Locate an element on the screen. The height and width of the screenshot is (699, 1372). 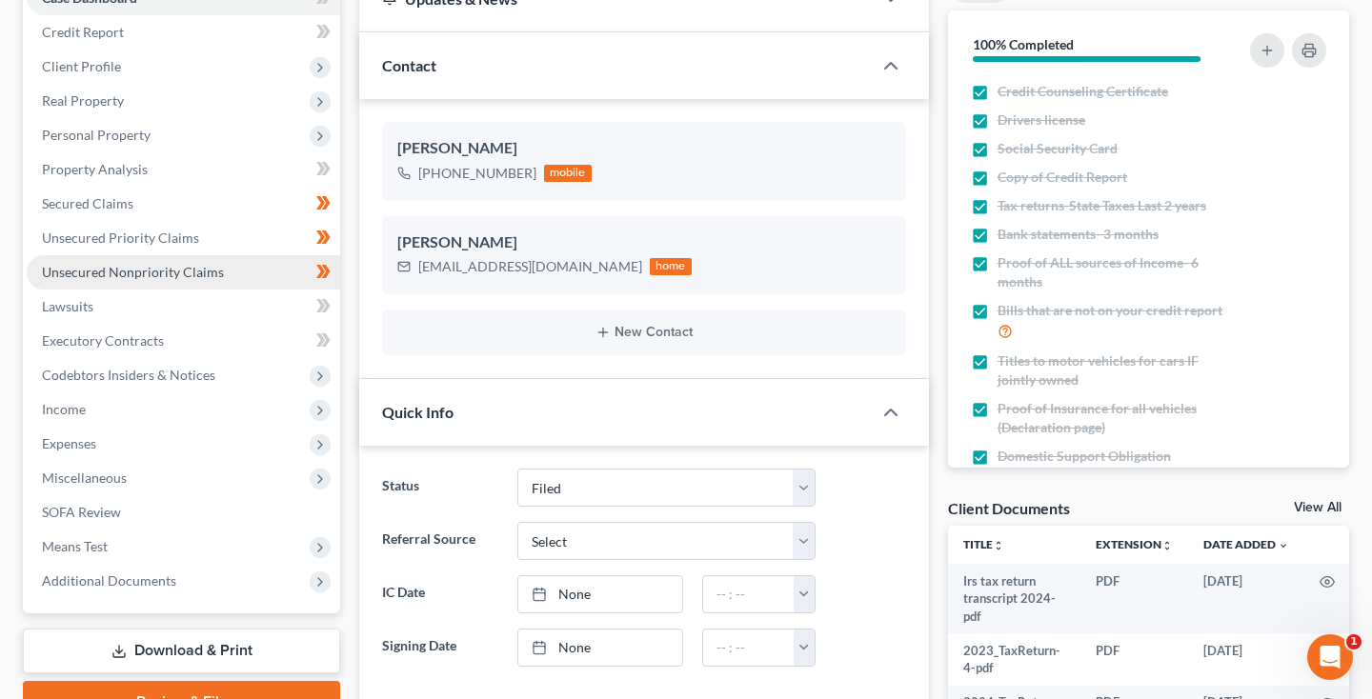
span: Credit Report is located at coordinates (83, 31).